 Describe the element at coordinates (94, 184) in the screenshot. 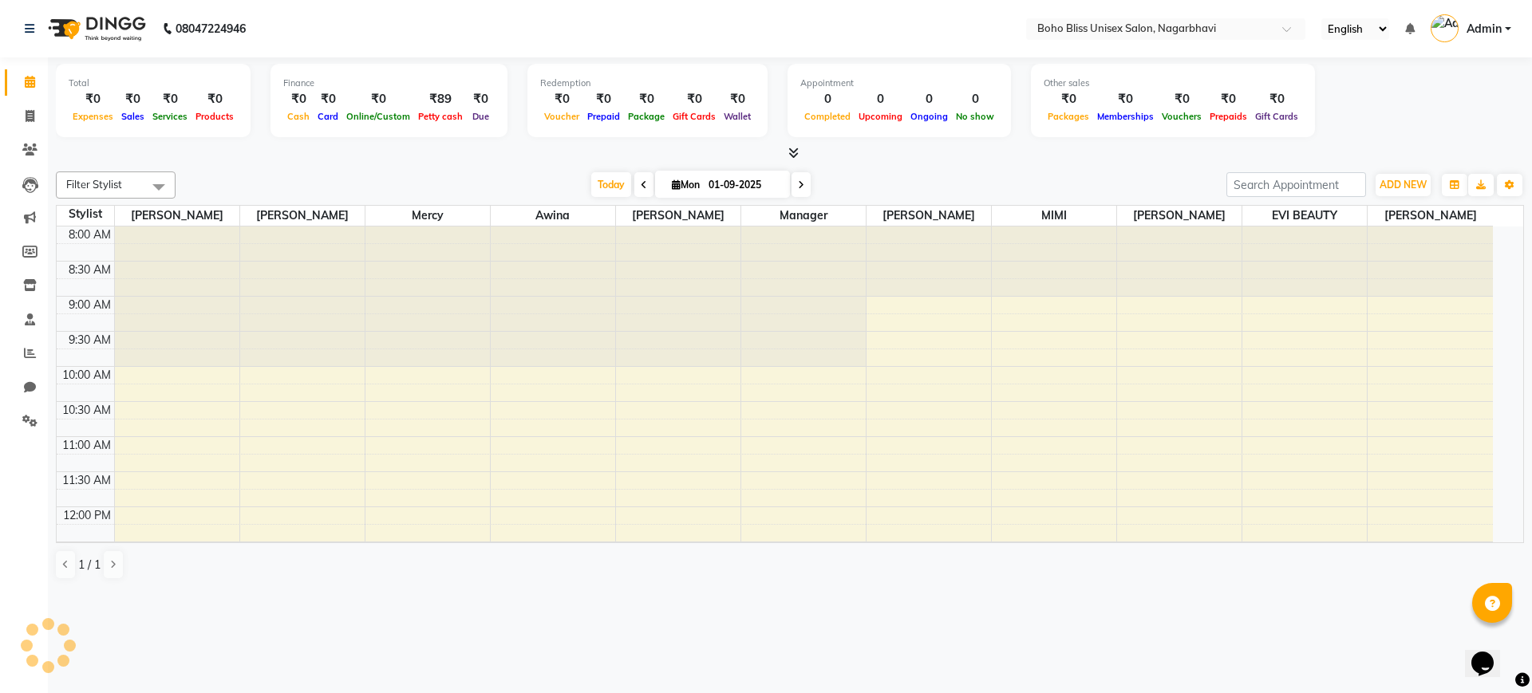

I see `span: Filter Stylist` at that location.